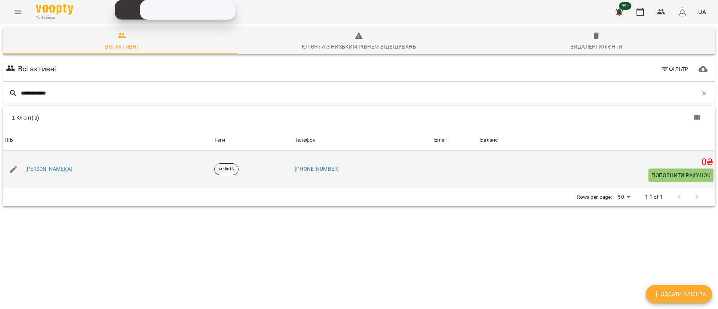 This screenshot has height=309, width=718. What do you see at coordinates (37, 69) in the screenshot?
I see `h6: Всі активні` at bounding box center [37, 69].